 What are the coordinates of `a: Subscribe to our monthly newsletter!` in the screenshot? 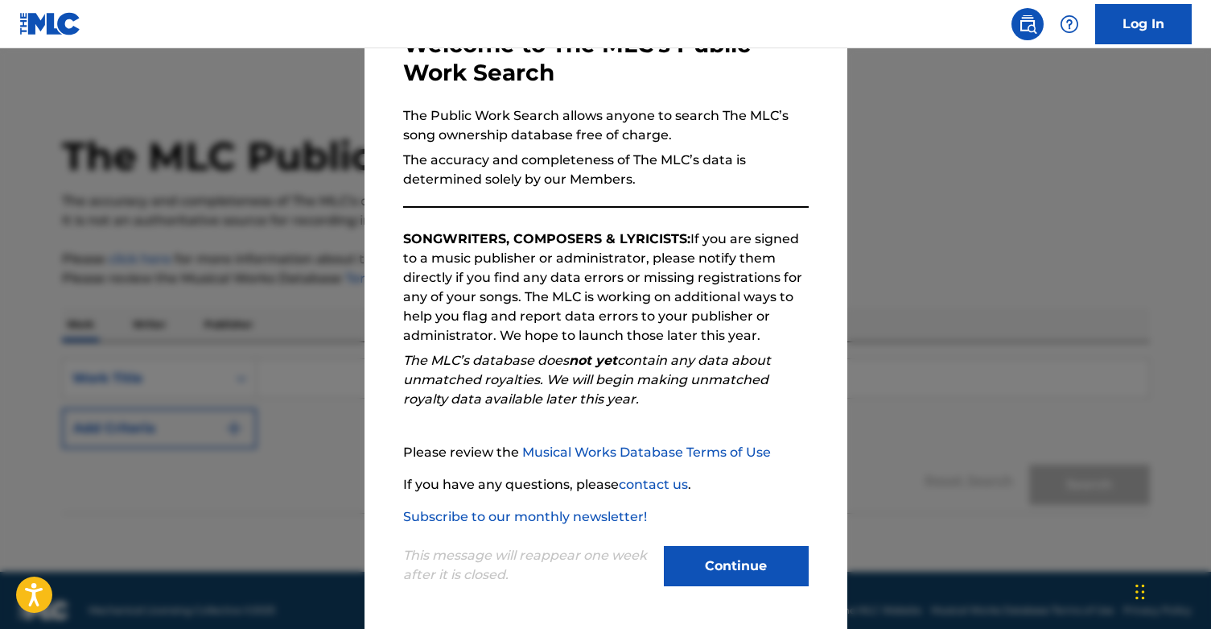 It's located at (525, 516).